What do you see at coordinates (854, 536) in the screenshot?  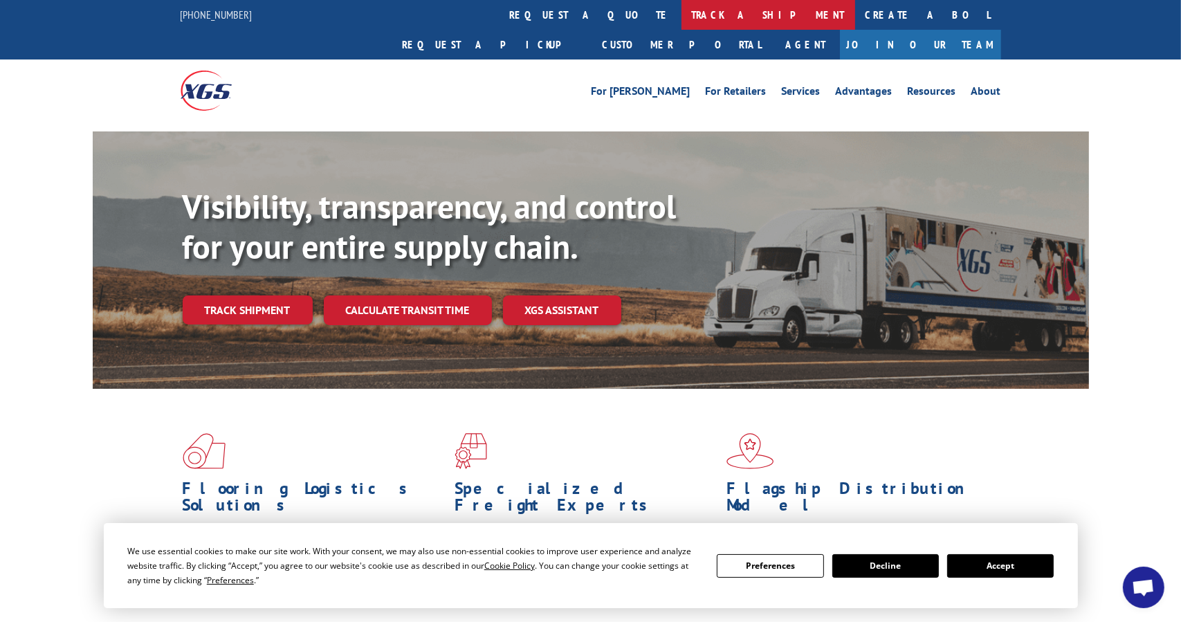 I see `span: Our agile distribution network gives you nationwide inventory management on demand.` at bounding box center [854, 536].